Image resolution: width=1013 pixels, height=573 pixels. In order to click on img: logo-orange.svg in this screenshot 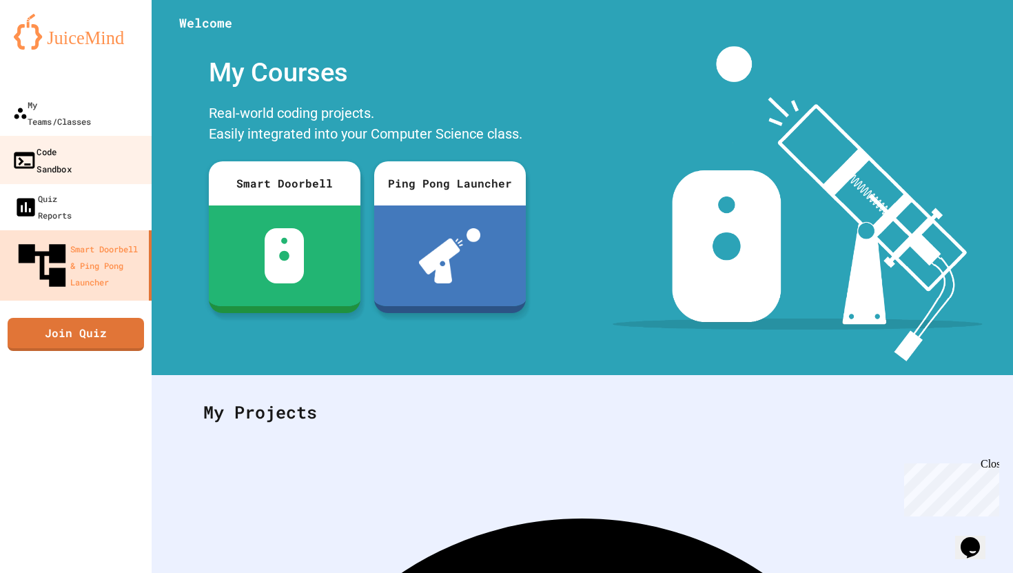, I will do `click(76, 32)`.